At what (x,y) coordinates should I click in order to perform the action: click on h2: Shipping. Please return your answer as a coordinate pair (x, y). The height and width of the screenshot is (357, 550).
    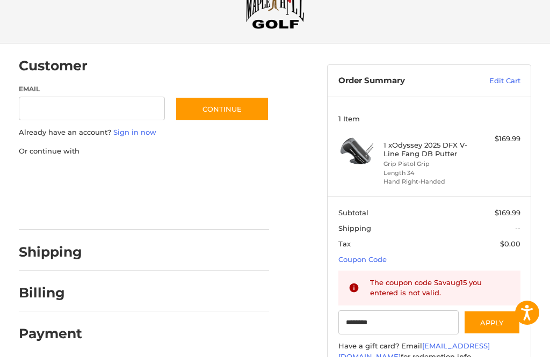
    Looking at the image, I should click on (51, 252).